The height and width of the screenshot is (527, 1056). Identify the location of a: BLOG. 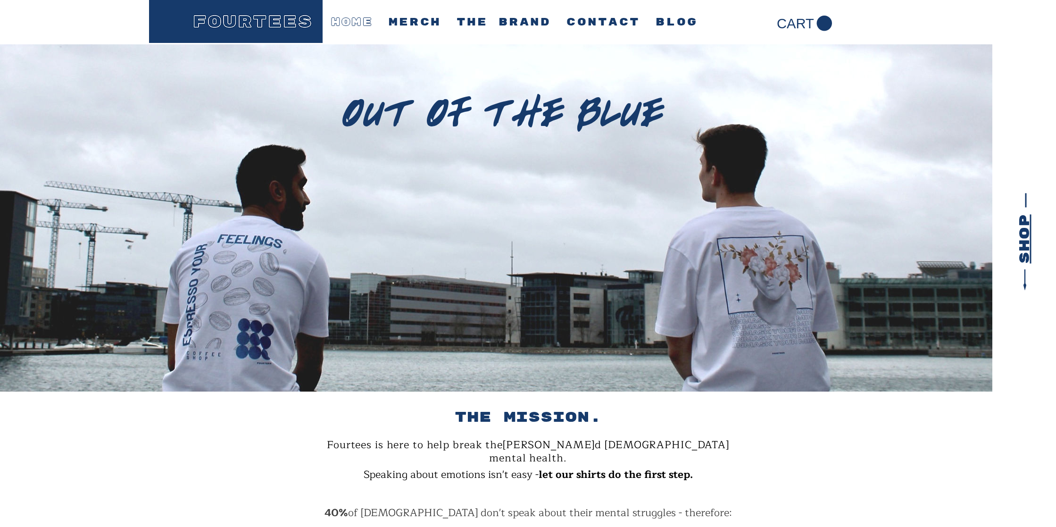
(677, 23).